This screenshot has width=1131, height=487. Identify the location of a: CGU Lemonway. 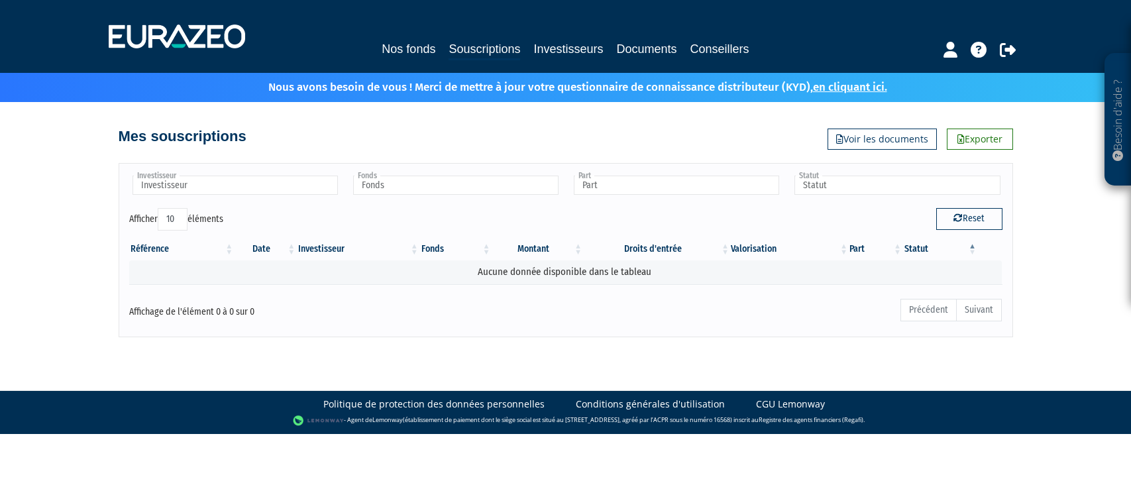
(790, 404).